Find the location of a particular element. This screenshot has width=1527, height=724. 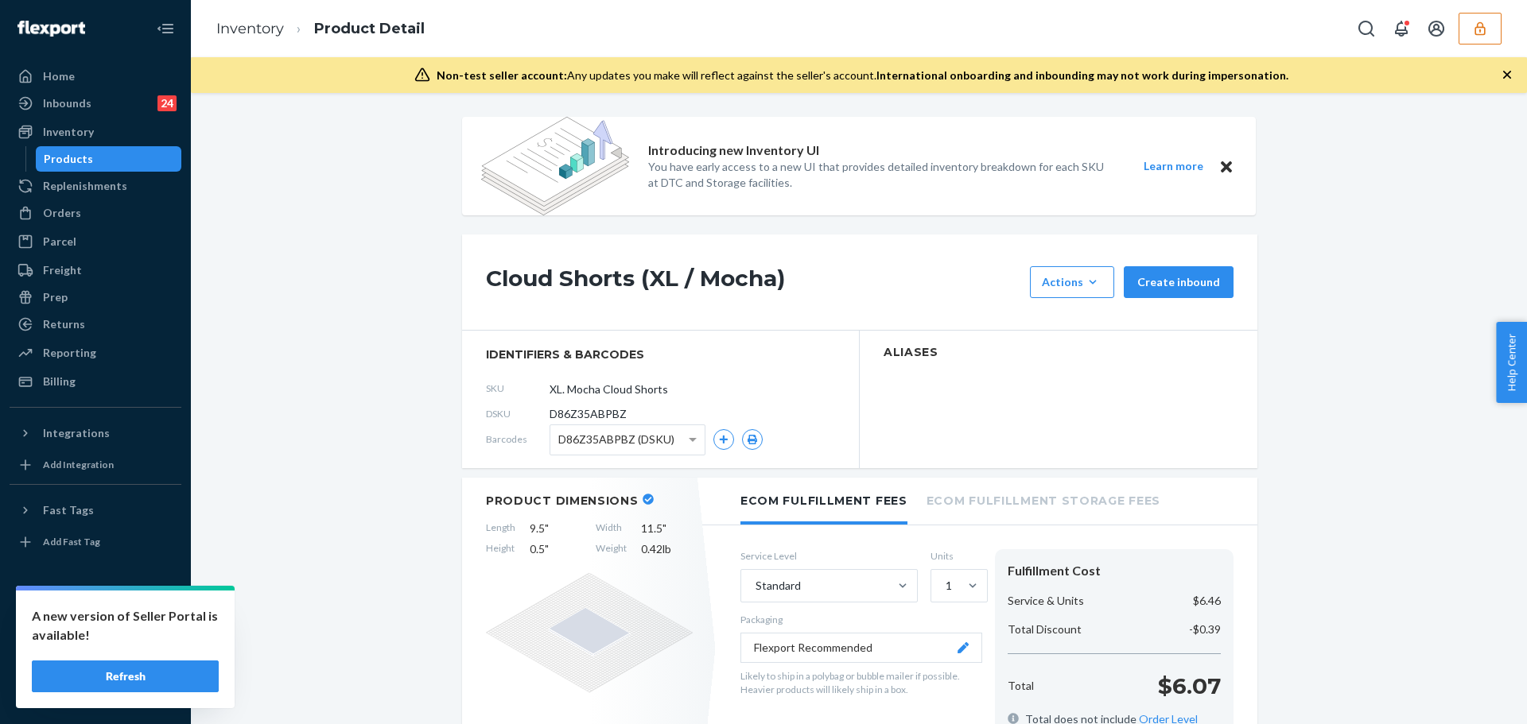

div: Reporting is located at coordinates (69, 353).